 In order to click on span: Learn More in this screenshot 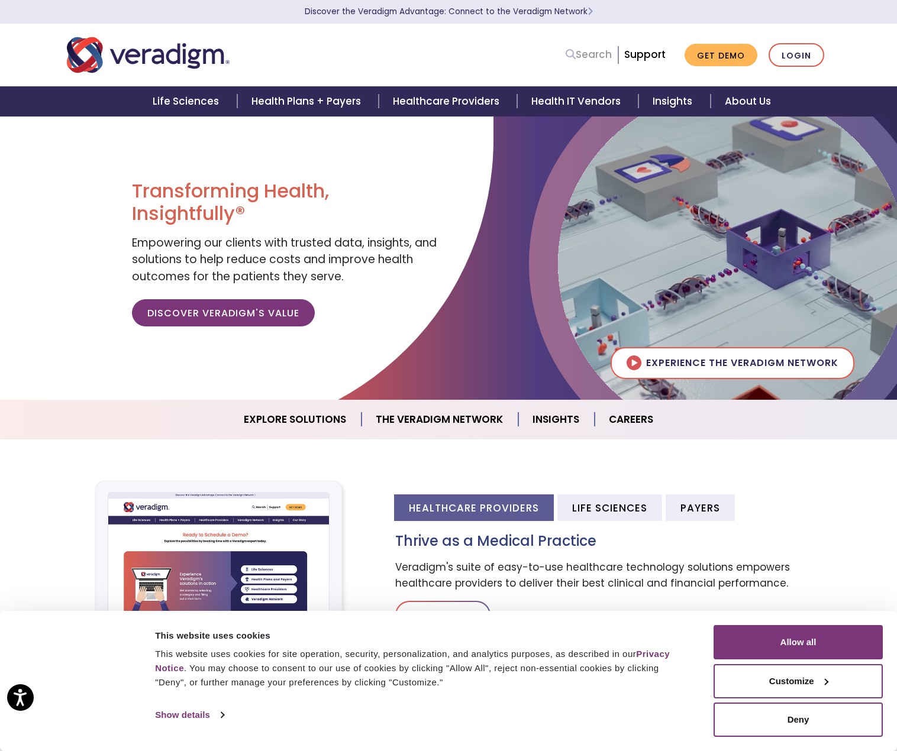, I will do `click(590, 11)`.